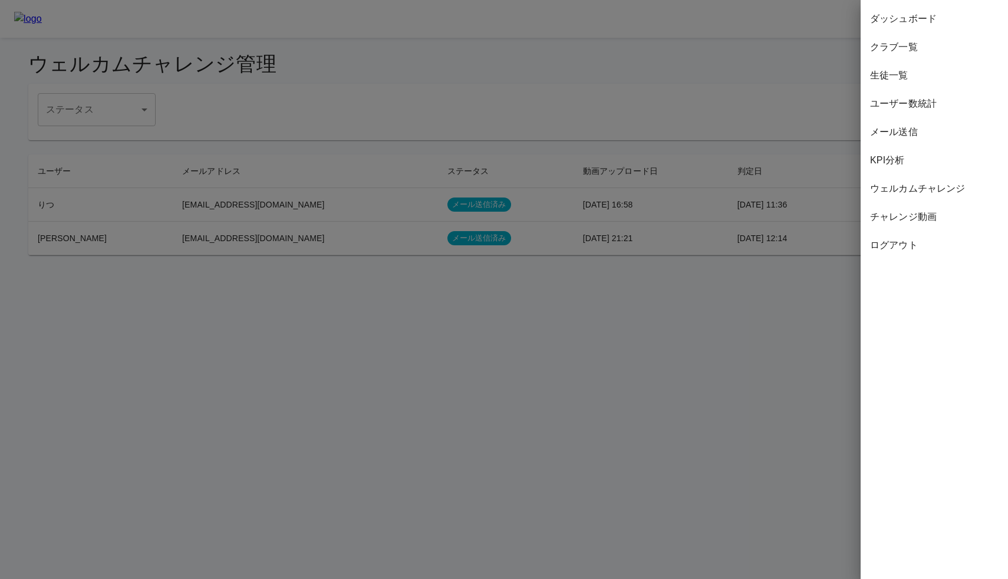 The width and height of the screenshot is (1008, 579). I want to click on span: チャレンジ動画, so click(934, 217).